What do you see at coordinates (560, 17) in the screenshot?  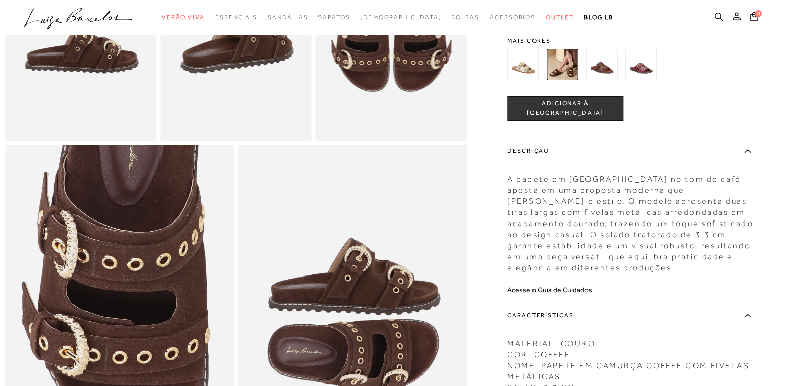 I see `span: Outlet` at bounding box center [560, 17].